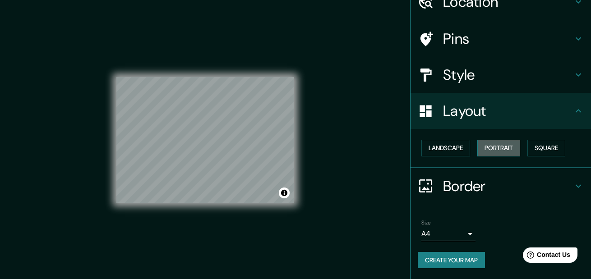 This screenshot has height=279, width=591. Describe the element at coordinates (501, 75) in the screenshot. I see `div: Style` at that location.